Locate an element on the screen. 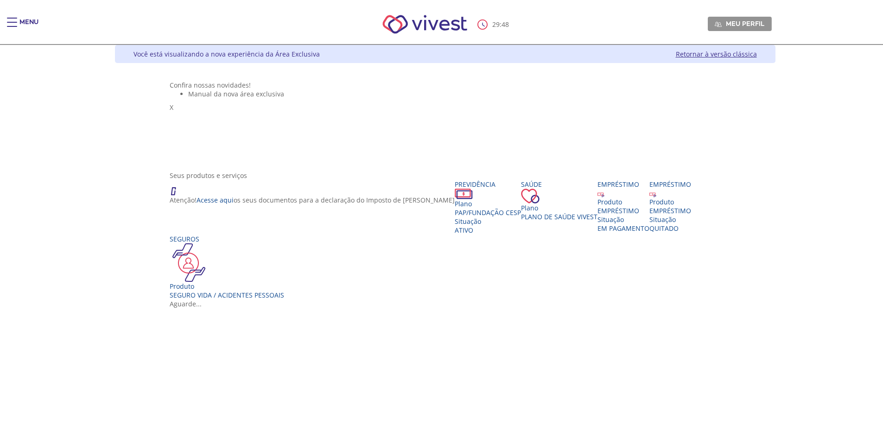 This screenshot has width=883, height=438. div: Saúde is located at coordinates (559, 184).